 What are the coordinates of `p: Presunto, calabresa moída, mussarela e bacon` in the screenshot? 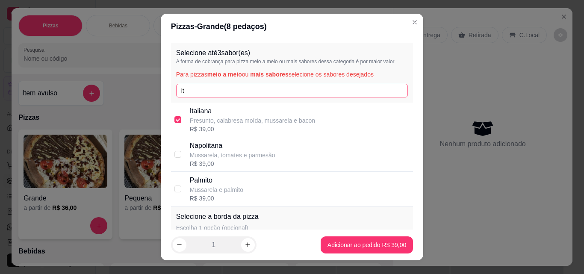 It's located at (252, 121).